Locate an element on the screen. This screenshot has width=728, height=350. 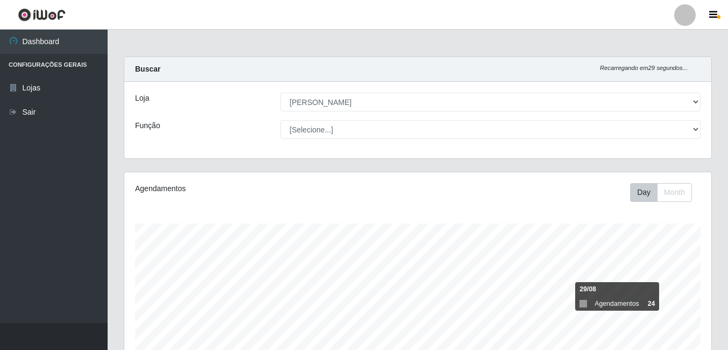
label: Loja is located at coordinates (142, 98).